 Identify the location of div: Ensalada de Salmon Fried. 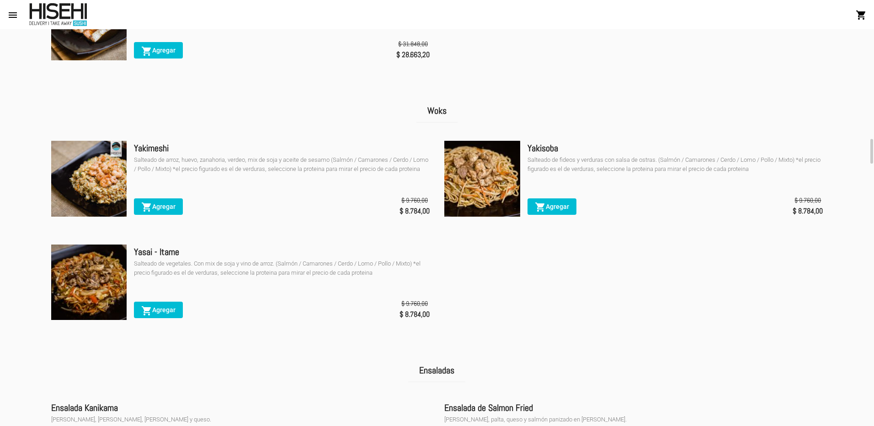
(634, 408).